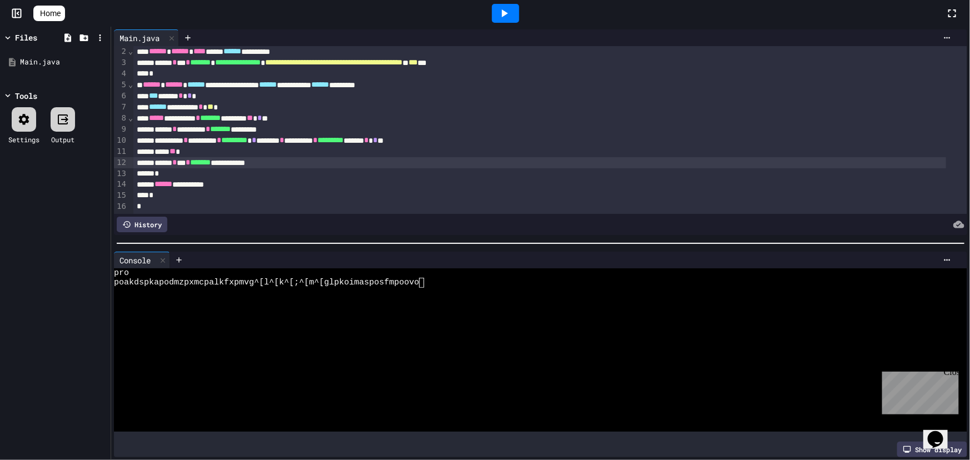  What do you see at coordinates (50, 13) in the screenshot?
I see `span: Home` at bounding box center [50, 13].